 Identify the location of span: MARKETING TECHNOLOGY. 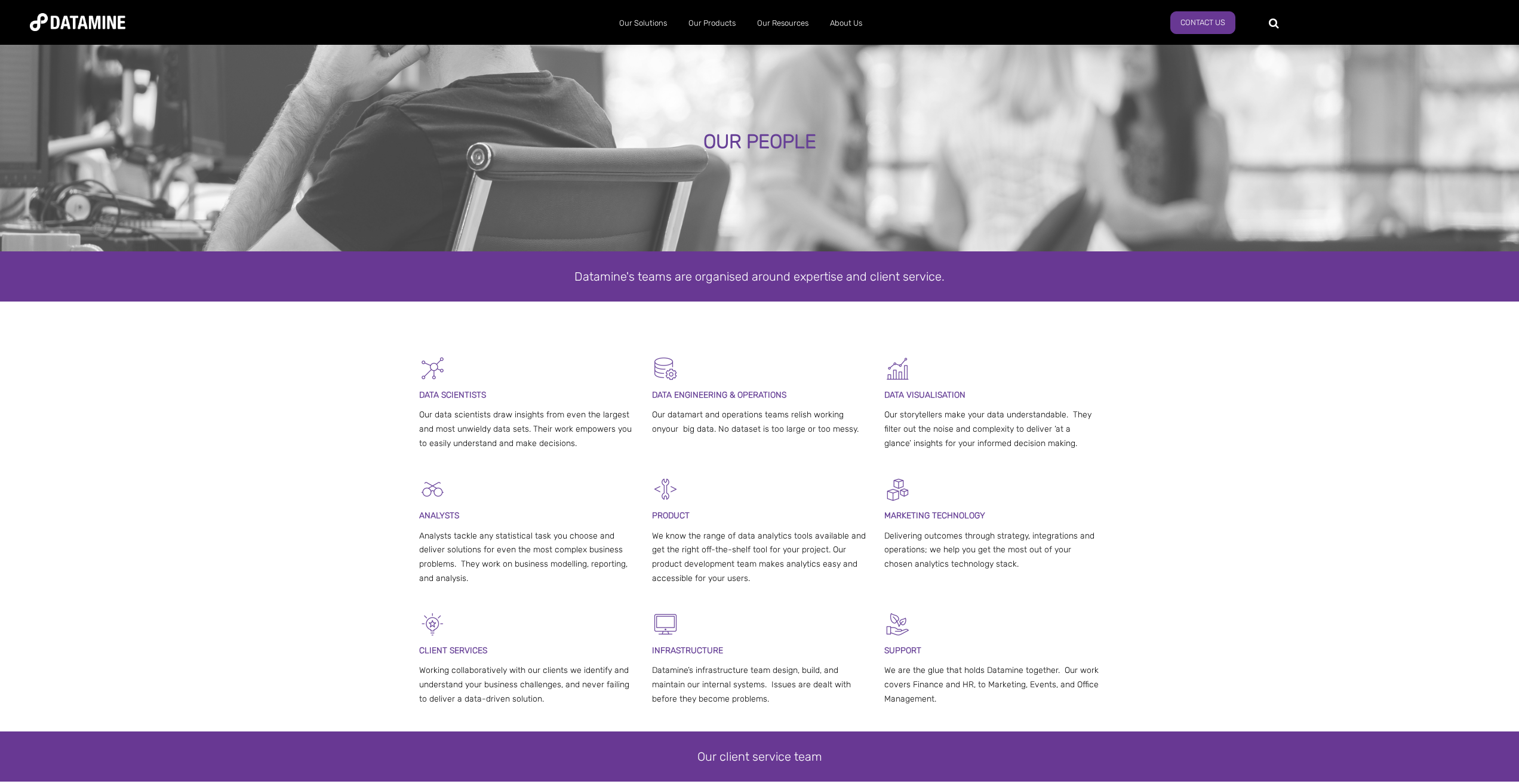
(934, 515).